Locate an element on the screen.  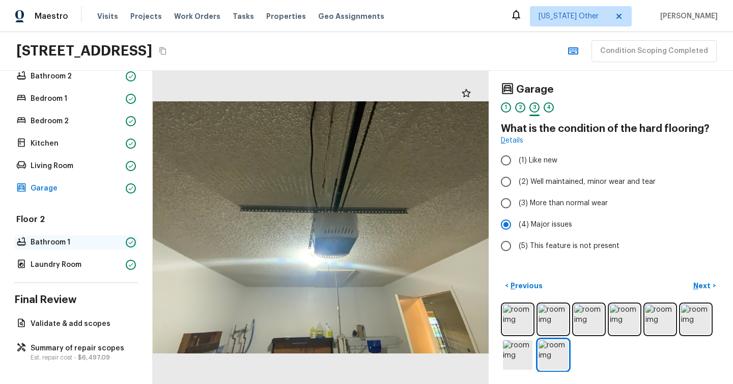
div: 3 is located at coordinates (534, 107).